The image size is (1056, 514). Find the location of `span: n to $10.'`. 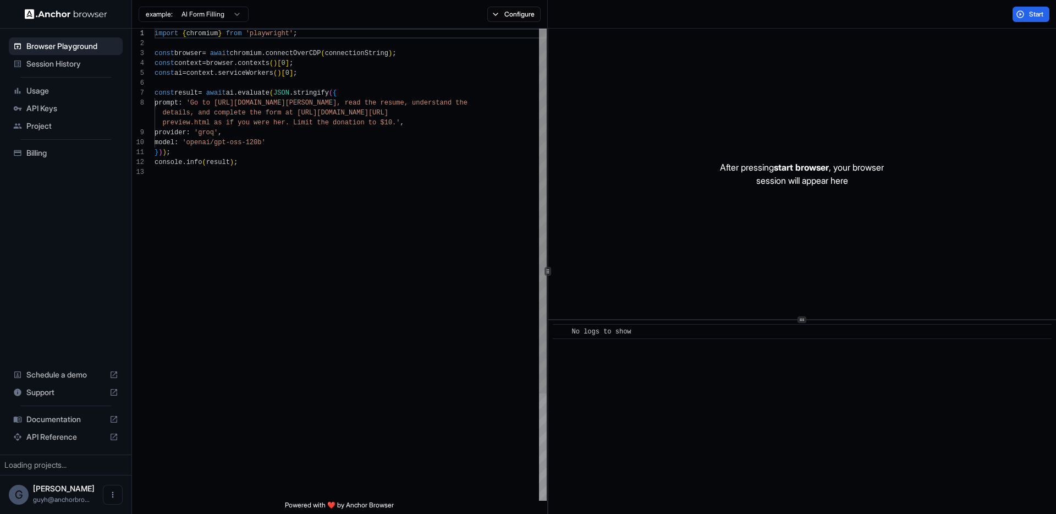

span: n to $10.' is located at coordinates (380, 123).